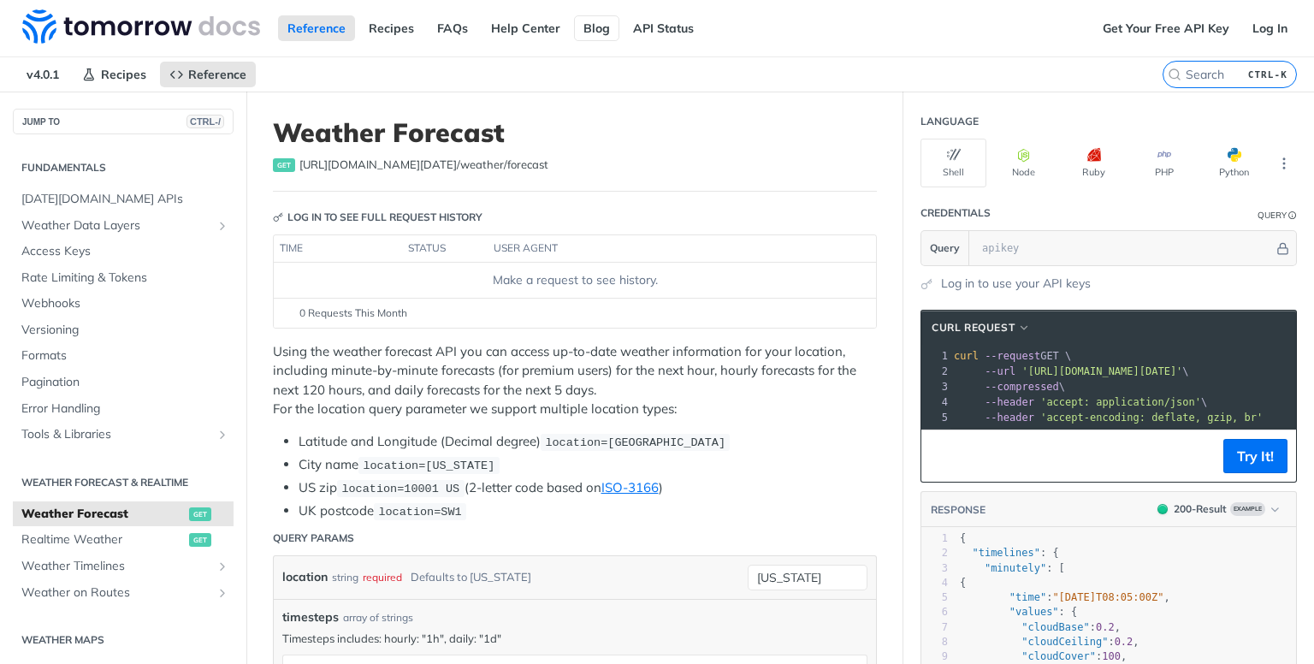 The width and height of the screenshot is (1314, 664). Describe the element at coordinates (452, 28) in the screenshot. I see `a: FAQs` at that location.